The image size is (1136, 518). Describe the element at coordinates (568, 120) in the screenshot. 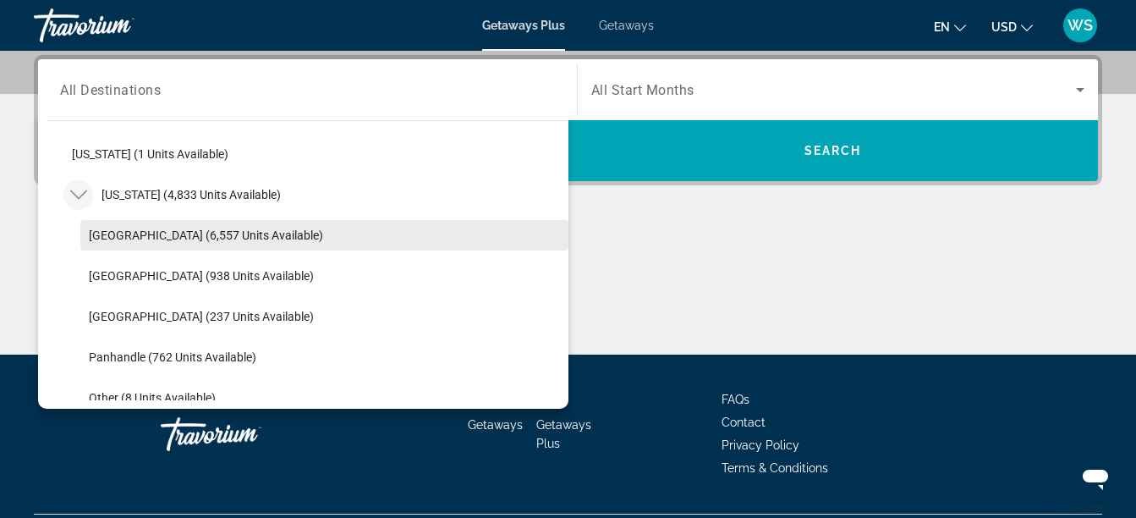

I see `div: Search widget` at that location.